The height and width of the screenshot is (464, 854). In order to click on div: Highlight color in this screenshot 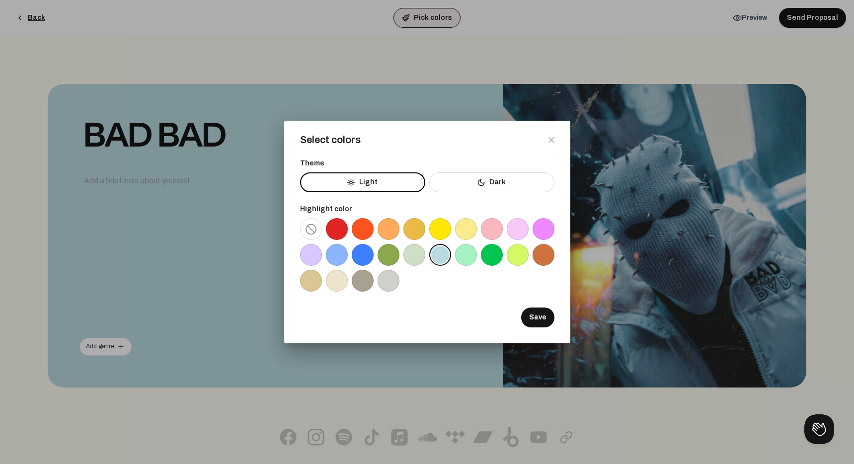, I will do `click(427, 209)`.